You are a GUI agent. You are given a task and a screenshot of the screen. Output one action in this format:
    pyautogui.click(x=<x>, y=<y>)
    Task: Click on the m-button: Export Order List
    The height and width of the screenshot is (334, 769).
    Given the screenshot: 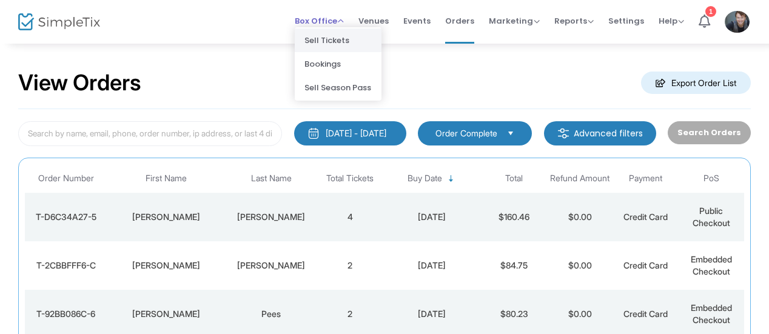 What is the action you would take?
    pyautogui.click(x=696, y=83)
    